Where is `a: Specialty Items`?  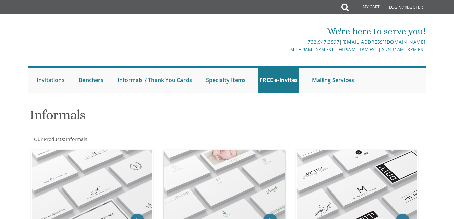
a: Specialty Items is located at coordinates (226, 80).